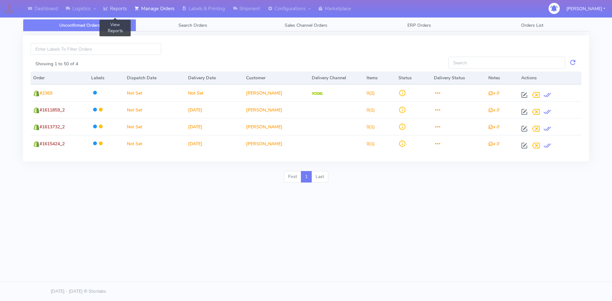 The image size is (612, 301). I want to click on span: Search Orders, so click(193, 25).